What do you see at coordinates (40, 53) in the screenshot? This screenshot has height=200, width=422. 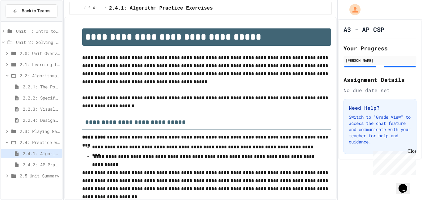 I see `span: 2.0: Unit Overview` at bounding box center [40, 53].